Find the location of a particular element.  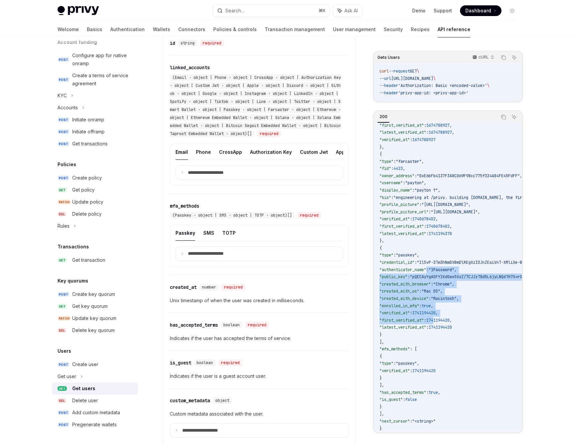

span: Ask AI is located at coordinates (351, 11).